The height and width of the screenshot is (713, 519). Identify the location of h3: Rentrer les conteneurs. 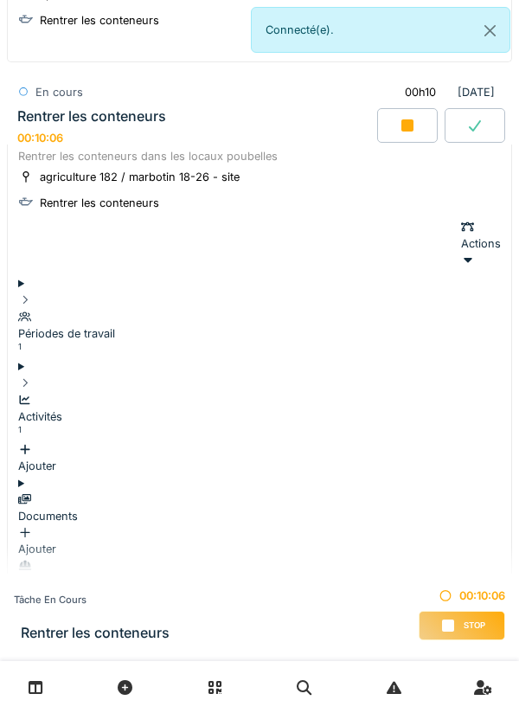
(95, 632).